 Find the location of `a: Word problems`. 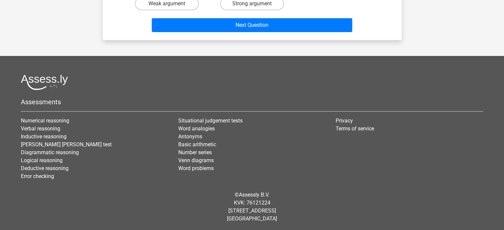

a: Word problems is located at coordinates (196, 168).